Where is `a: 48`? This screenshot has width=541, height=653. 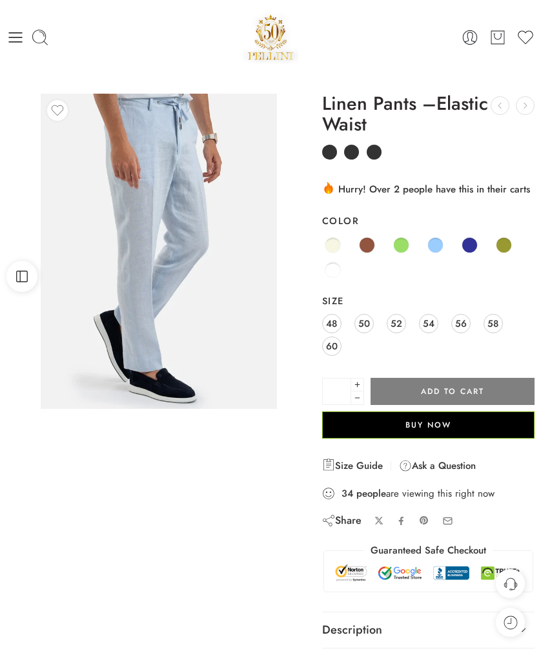 a: 48 is located at coordinates (332, 323).